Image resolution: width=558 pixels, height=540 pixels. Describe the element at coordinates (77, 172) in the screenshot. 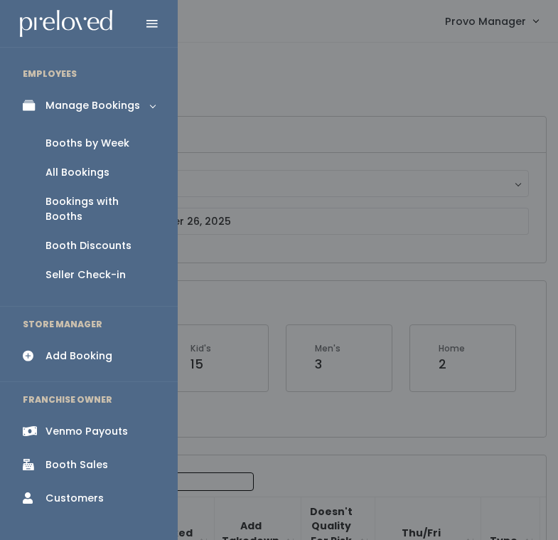

I see `div: All Bookings` at that location.